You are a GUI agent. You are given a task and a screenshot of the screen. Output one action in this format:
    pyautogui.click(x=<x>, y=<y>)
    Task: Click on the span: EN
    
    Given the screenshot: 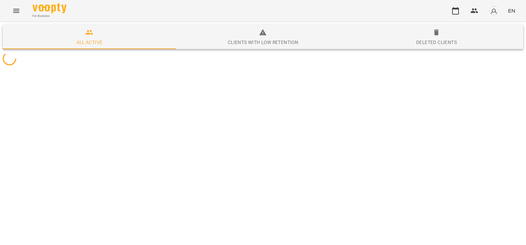 What is the action you would take?
    pyautogui.click(x=511, y=10)
    